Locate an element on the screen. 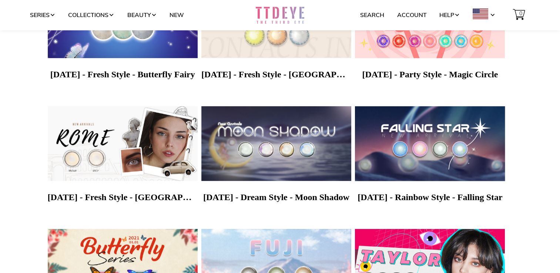 The width and height of the screenshot is (560, 273). a: 0 is located at coordinates (519, 15).